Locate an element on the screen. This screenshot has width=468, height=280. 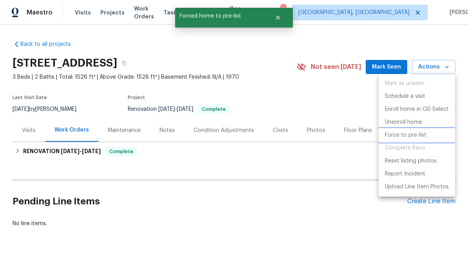
p: Reset listing photos is located at coordinates (410, 161).